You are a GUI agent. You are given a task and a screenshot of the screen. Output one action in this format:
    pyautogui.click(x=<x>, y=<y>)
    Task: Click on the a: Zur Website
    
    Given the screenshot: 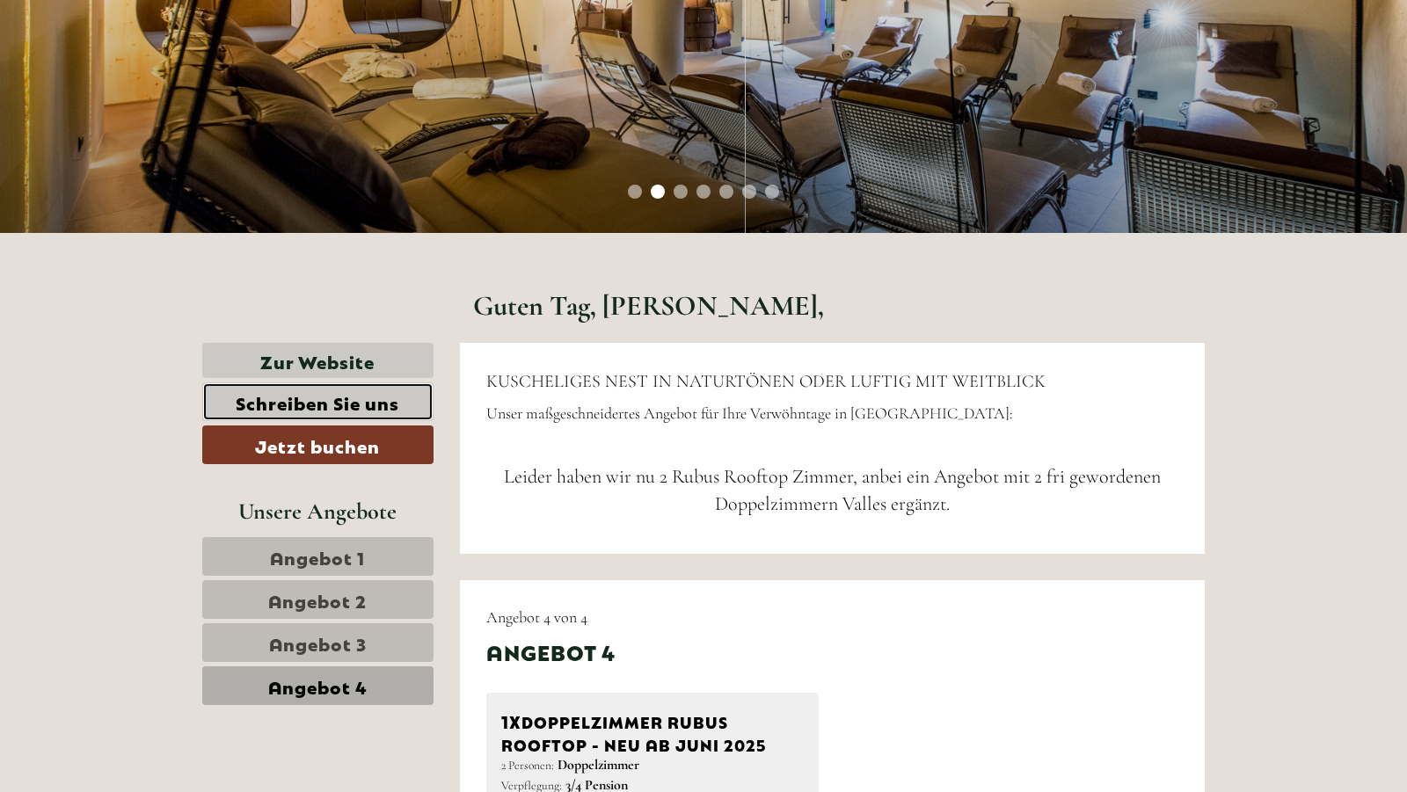 What is the action you would take?
    pyautogui.click(x=317, y=361)
    